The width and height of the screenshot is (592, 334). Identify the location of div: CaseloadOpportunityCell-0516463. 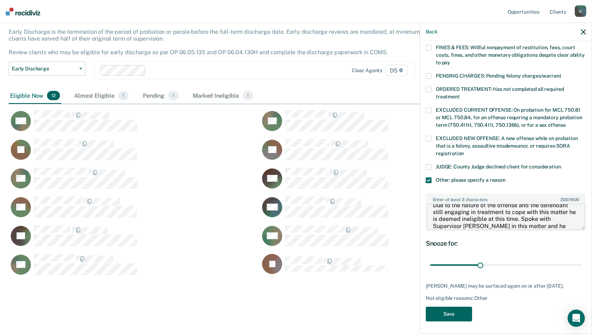
(134, 182).